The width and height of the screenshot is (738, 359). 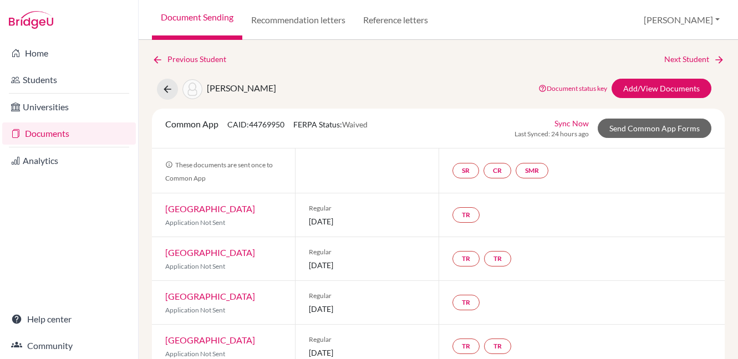 I want to click on a: CR, so click(x=498, y=171).